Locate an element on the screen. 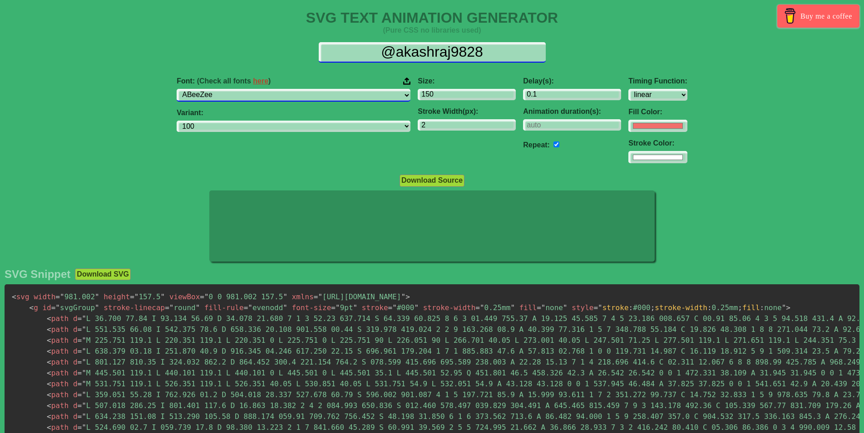  input: Input Text Here is located at coordinates (432, 52).